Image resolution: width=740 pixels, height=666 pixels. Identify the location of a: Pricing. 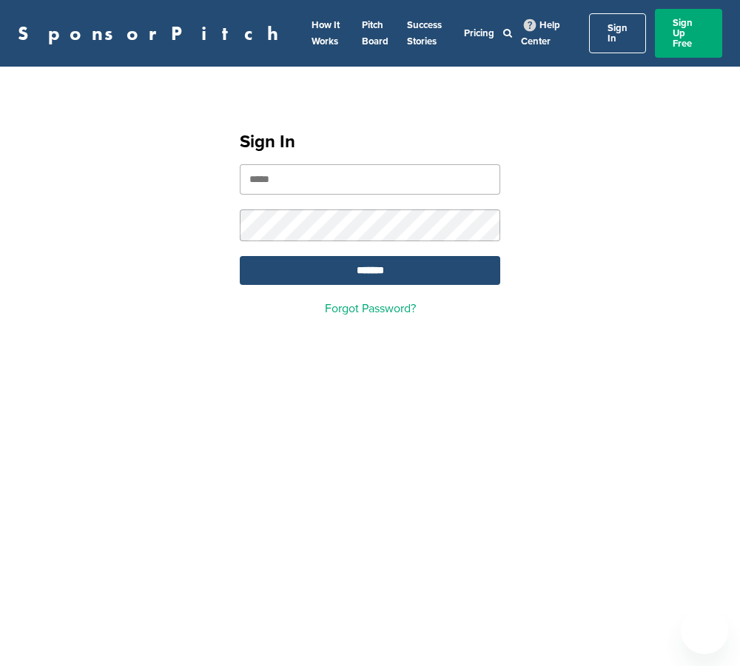
(479, 33).